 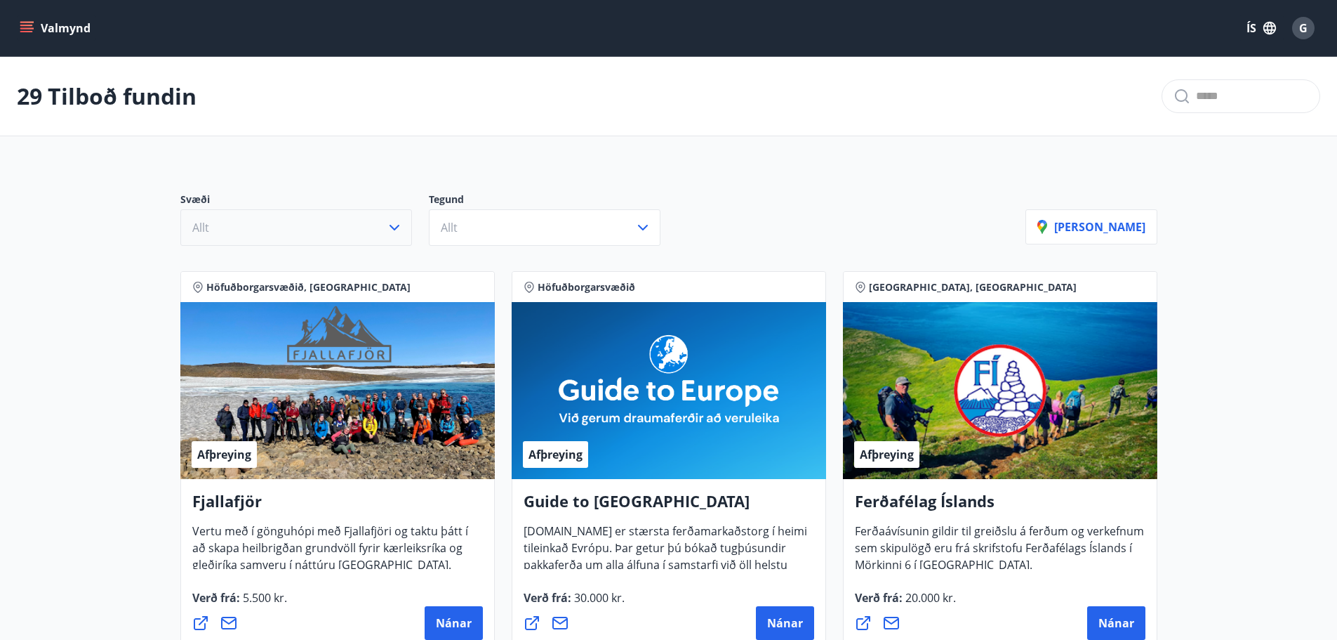 I want to click on p: Svæði, so click(x=305, y=201).